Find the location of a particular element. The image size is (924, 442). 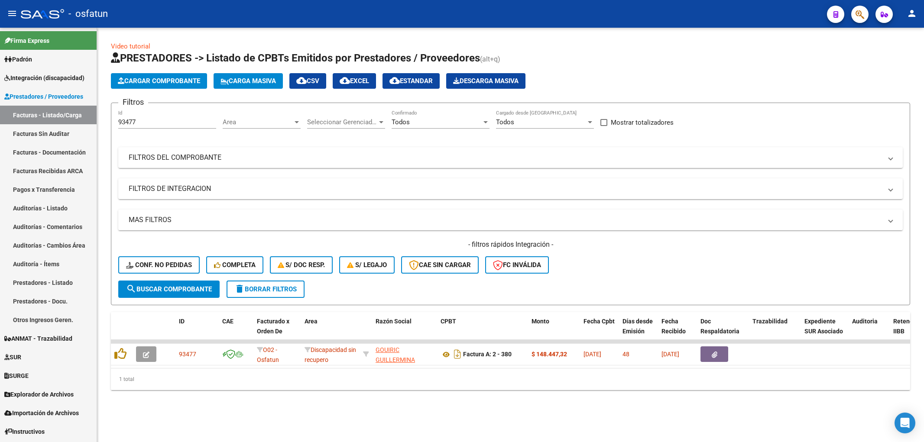

datatable-header-cell: Fecha Cpbt is located at coordinates (599, 331).